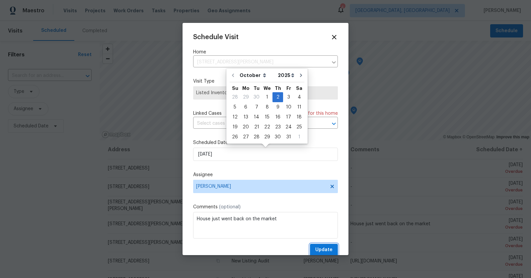 This screenshot has height=278, width=531. I want to click on div: 8, so click(267, 107).